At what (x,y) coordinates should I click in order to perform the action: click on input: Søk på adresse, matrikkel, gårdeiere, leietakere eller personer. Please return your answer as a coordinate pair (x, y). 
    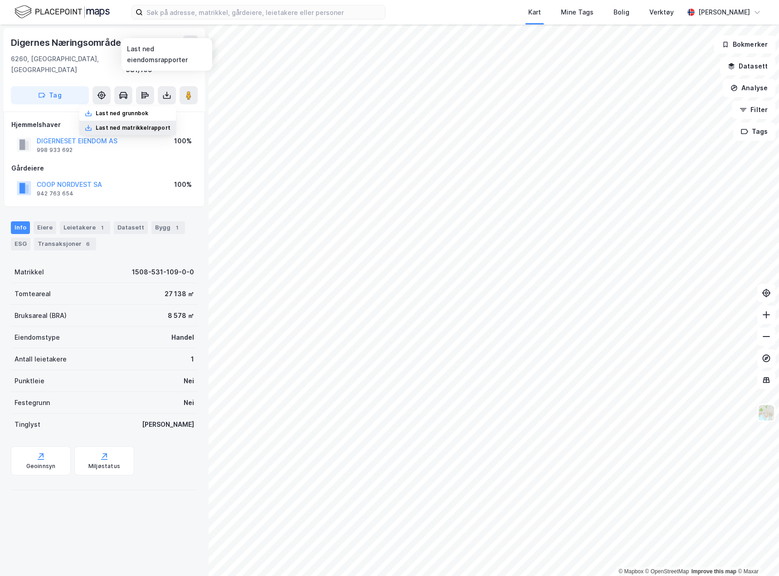
    Looking at the image, I should click on (264, 12).